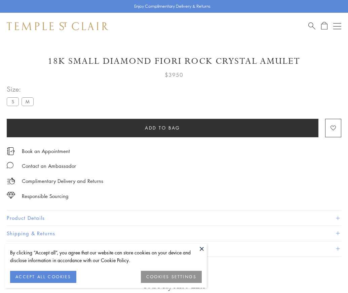 This screenshot has height=293, width=348. Describe the element at coordinates (162, 128) in the screenshot. I see `button: Add to bag` at that location.